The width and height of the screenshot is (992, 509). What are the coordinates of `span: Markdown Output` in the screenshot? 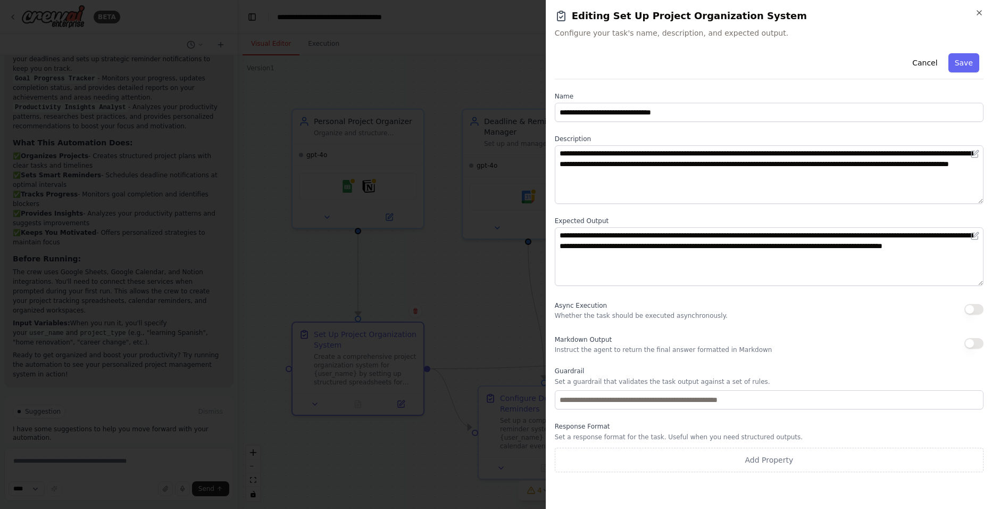 It's located at (583, 339).